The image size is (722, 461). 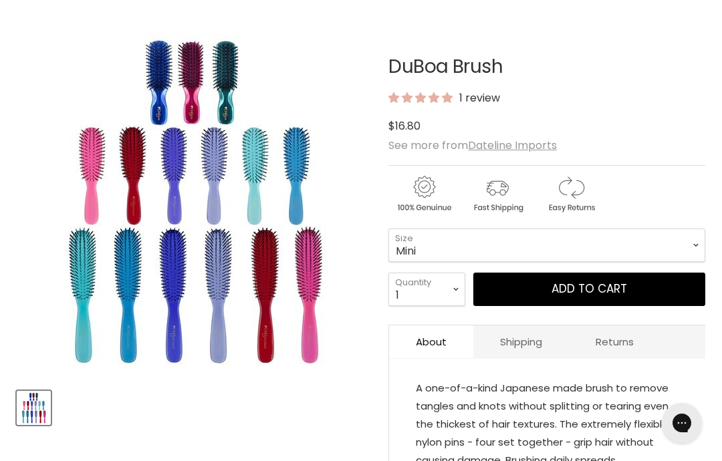 I want to click on button: Add to cart, so click(x=589, y=289).